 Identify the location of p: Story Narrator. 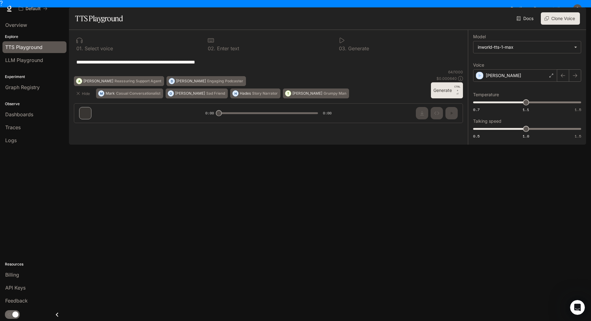
(265, 93).